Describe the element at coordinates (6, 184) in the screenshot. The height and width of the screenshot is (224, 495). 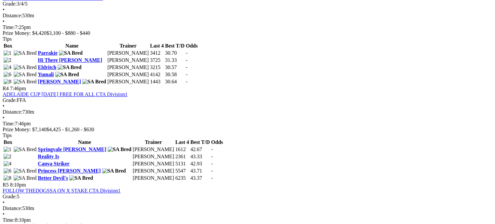
I see `span: R5` at that location.